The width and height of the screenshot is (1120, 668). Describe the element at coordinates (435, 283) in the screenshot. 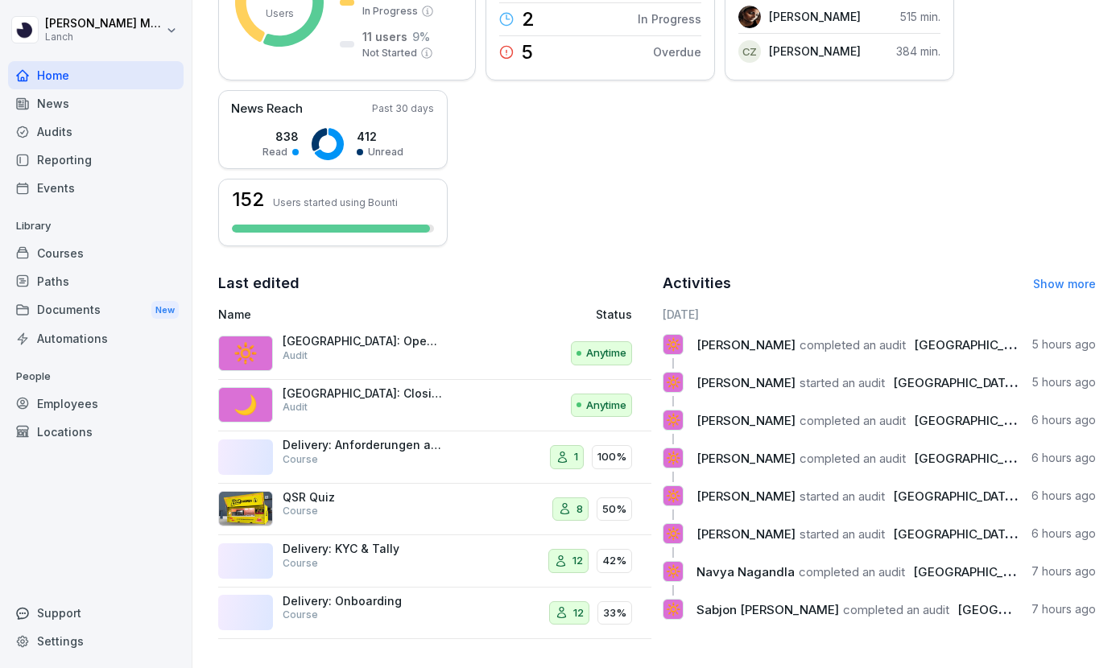

I see `h2: Last edited` at that location.